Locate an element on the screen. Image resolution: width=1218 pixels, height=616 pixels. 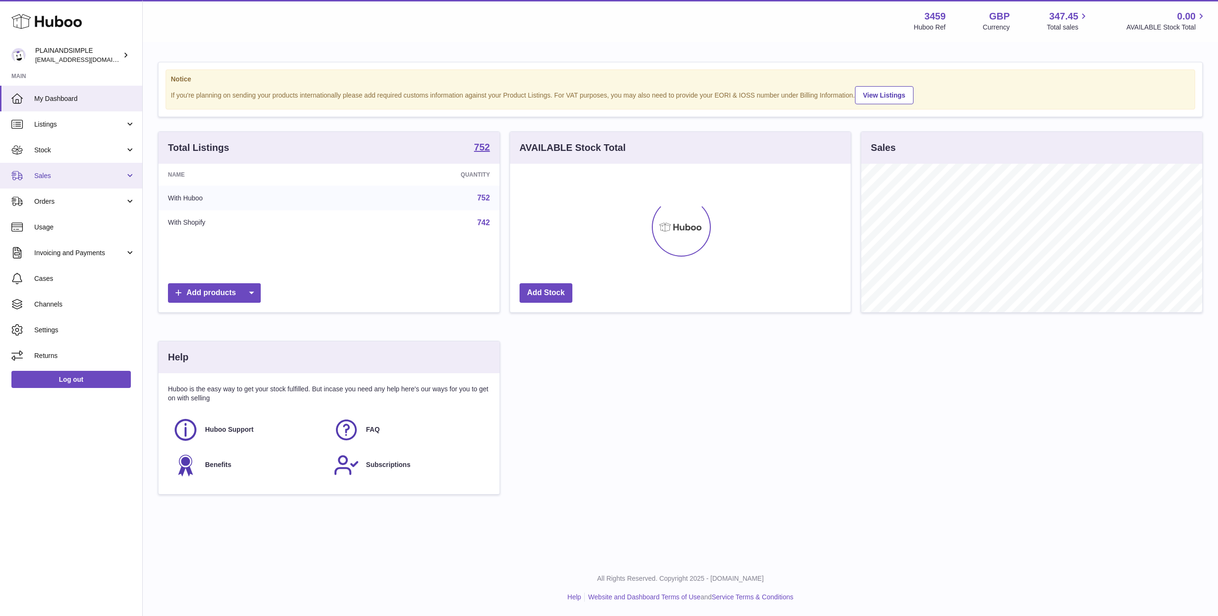
span: Huboo Support is located at coordinates (229, 429).